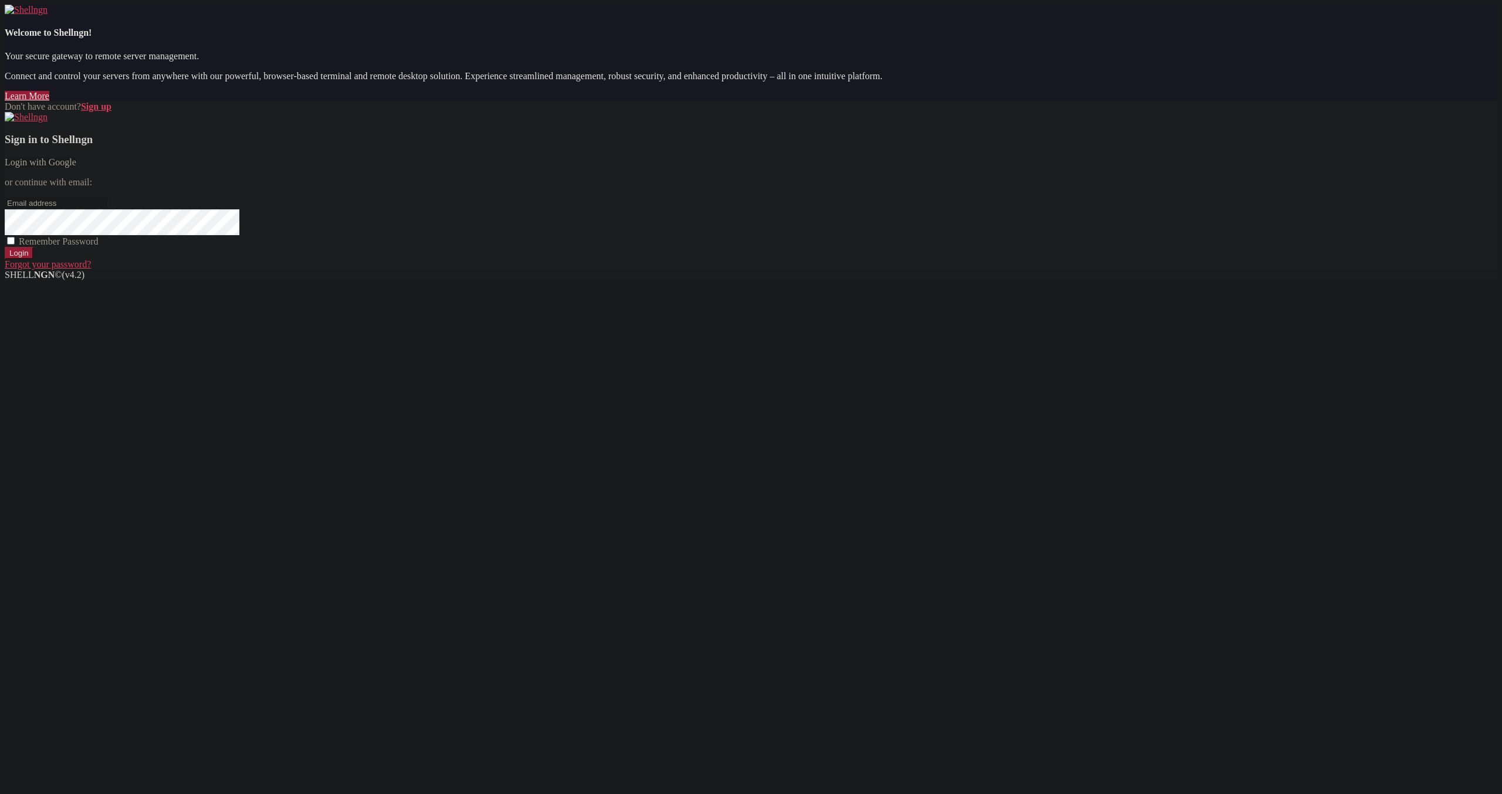 The height and width of the screenshot is (794, 1502). I want to click on div: Don't have account?, so click(751, 107).